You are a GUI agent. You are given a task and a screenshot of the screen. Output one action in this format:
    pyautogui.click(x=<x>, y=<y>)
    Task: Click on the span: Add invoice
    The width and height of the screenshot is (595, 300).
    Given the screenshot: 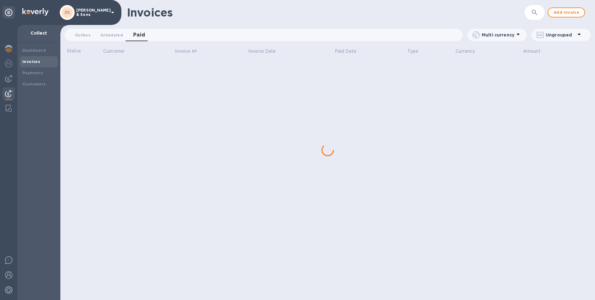 What is the action you would take?
    pyautogui.click(x=567, y=12)
    